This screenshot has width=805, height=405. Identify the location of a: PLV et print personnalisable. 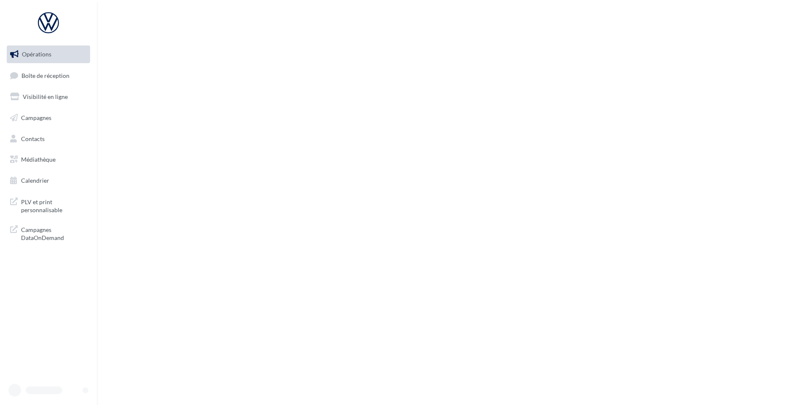
(48, 205).